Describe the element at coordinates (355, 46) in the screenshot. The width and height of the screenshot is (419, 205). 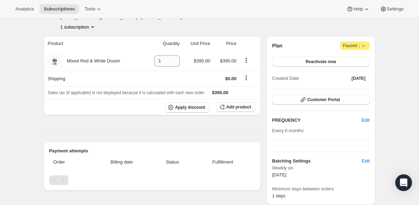
I see `span: Paused` at that location.